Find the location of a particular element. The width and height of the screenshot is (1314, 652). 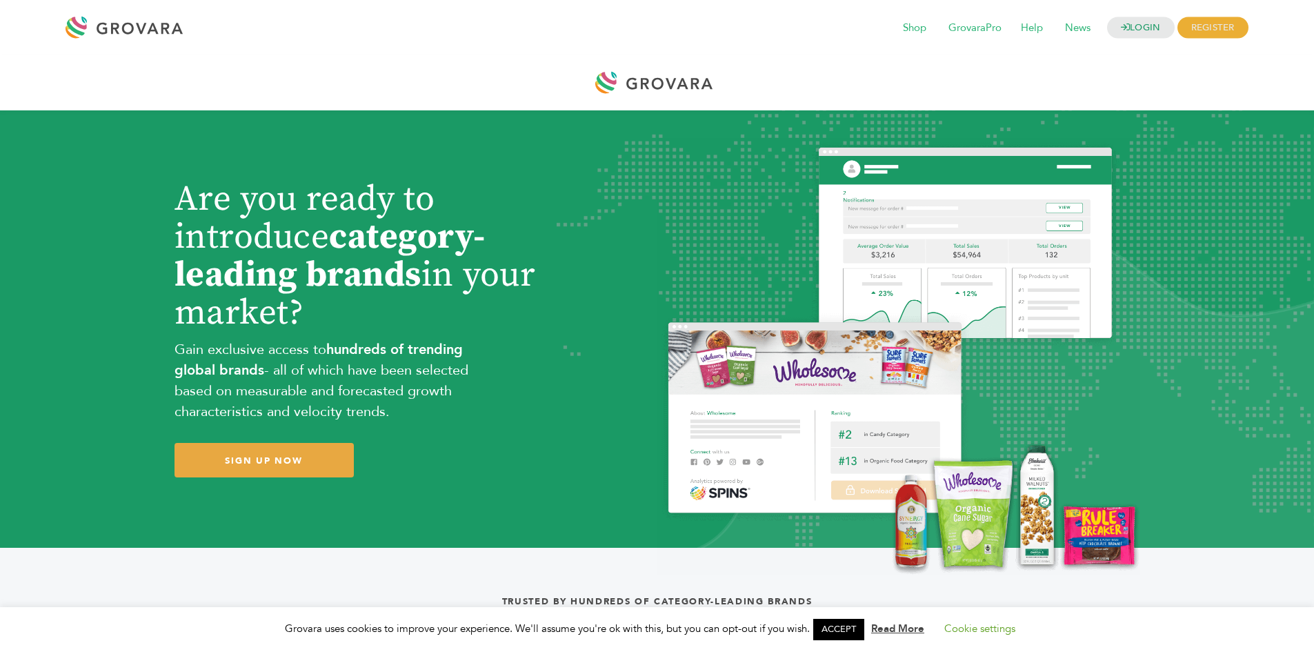

p: Gain exclusive access to - all of which have been selected based on measurable and forecasted gro... is located at coordinates (327, 381).